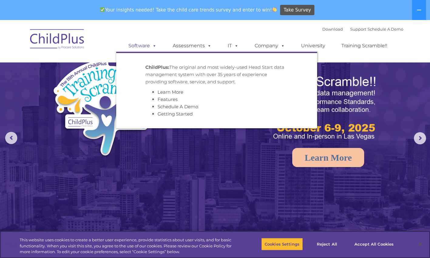  What do you see at coordinates (157, 67) in the screenshot?
I see `strong: ChildPlus:` at bounding box center [157, 67].